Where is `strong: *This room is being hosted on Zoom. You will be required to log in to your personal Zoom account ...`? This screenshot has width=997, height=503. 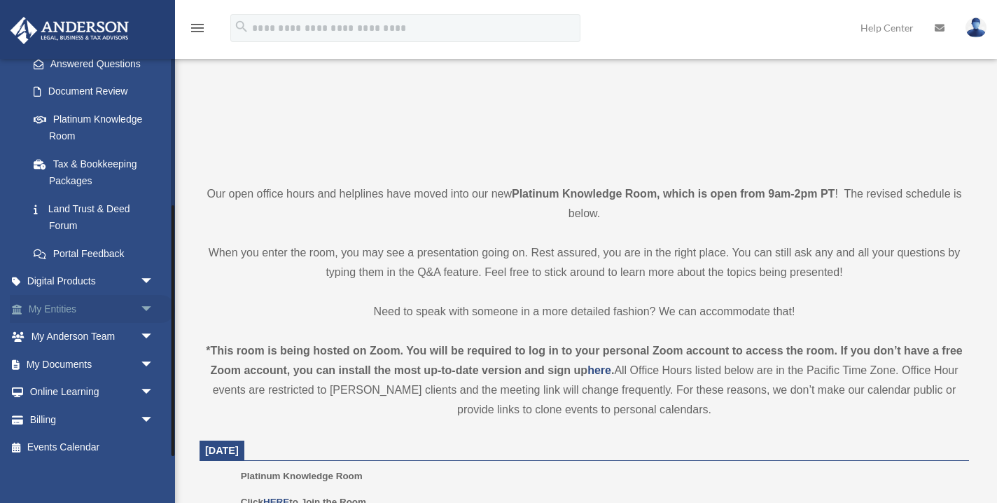 strong: *This room is being hosted on Zoom. You will be required to log in to your personal Zoom account ... is located at coordinates (584, 360).